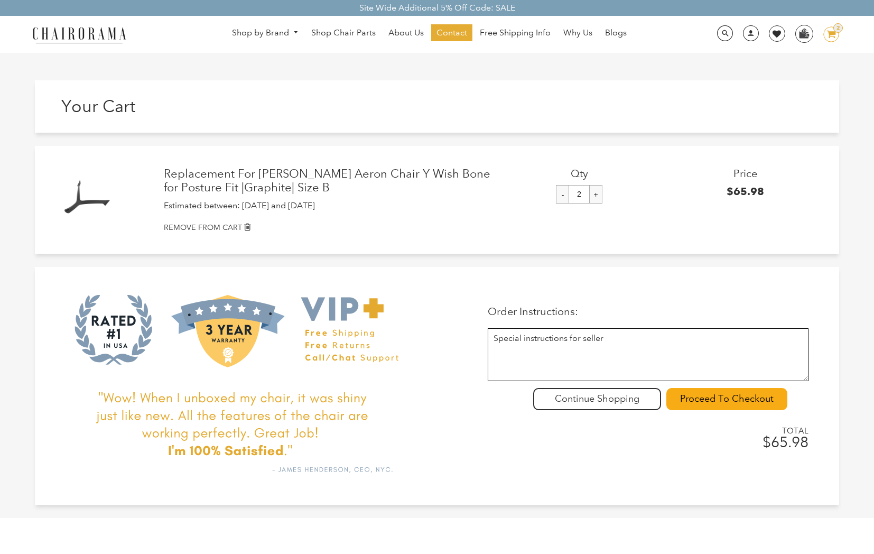  Describe the element at coordinates (648, 311) in the screenshot. I see `p: Order Instructions:` at that location.